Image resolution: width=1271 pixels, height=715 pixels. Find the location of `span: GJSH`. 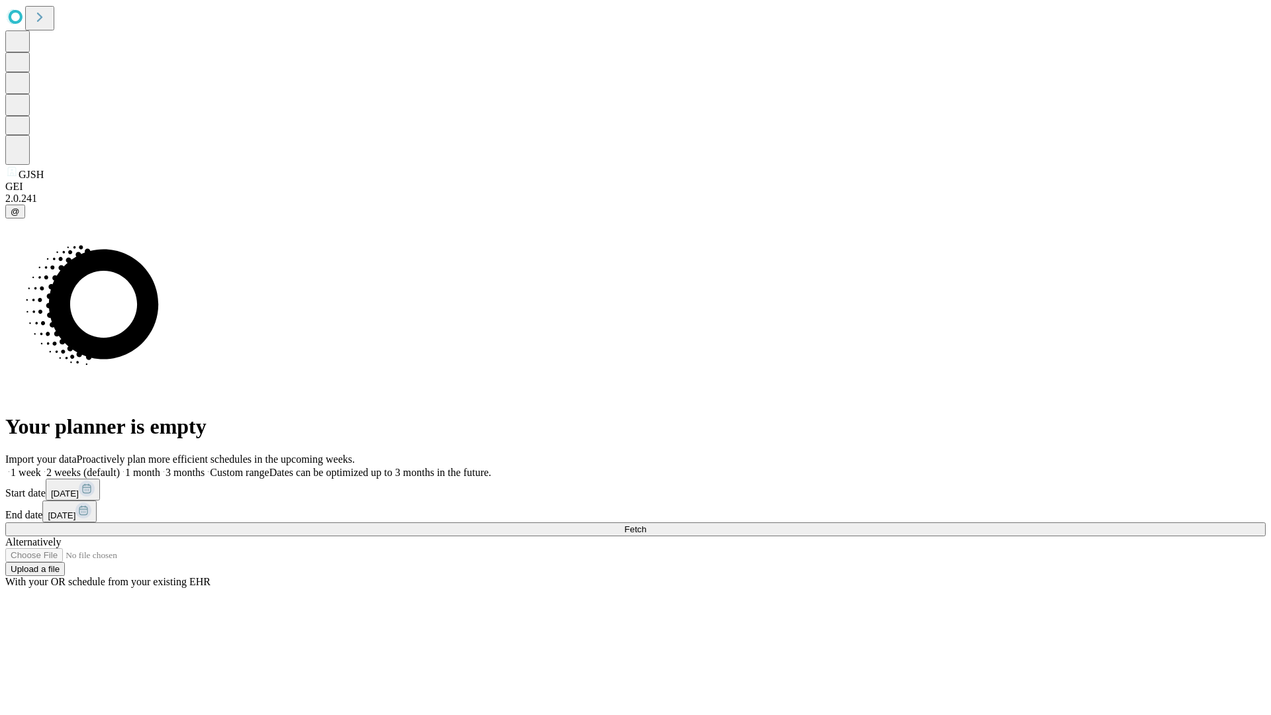

span: GJSH is located at coordinates (31, 174).